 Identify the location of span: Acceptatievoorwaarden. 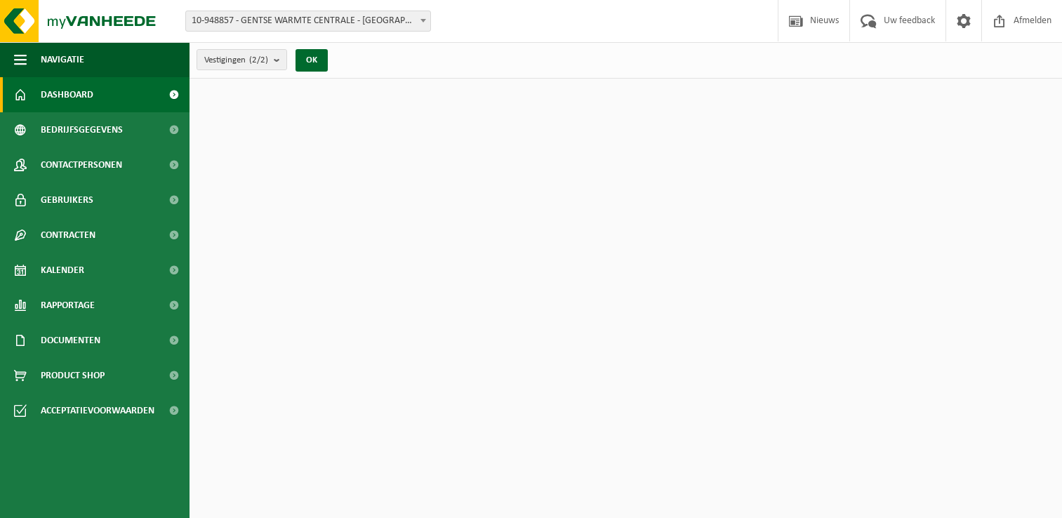
(98, 411).